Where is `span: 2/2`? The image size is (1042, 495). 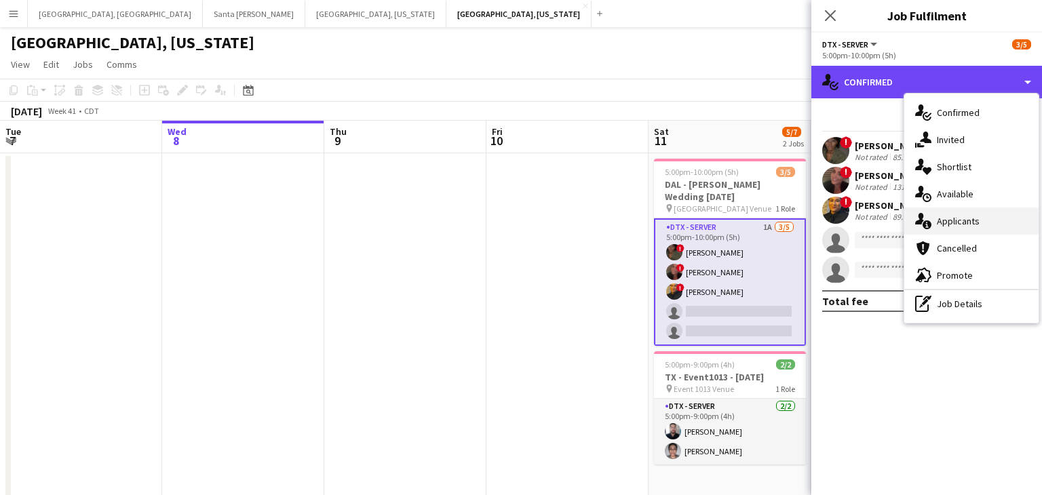 span: 2/2 is located at coordinates (786, 364).